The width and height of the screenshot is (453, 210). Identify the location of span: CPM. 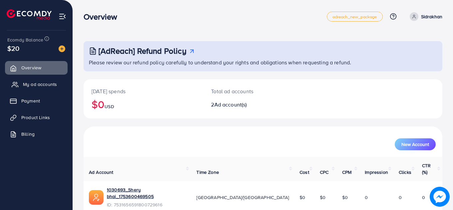
(346, 173).